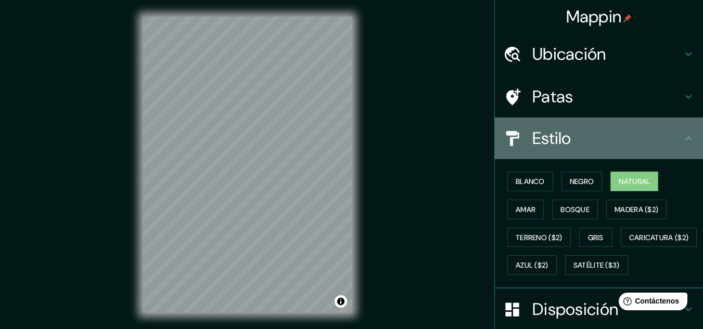 The image size is (703, 329). I want to click on font: Bosque, so click(575, 210).